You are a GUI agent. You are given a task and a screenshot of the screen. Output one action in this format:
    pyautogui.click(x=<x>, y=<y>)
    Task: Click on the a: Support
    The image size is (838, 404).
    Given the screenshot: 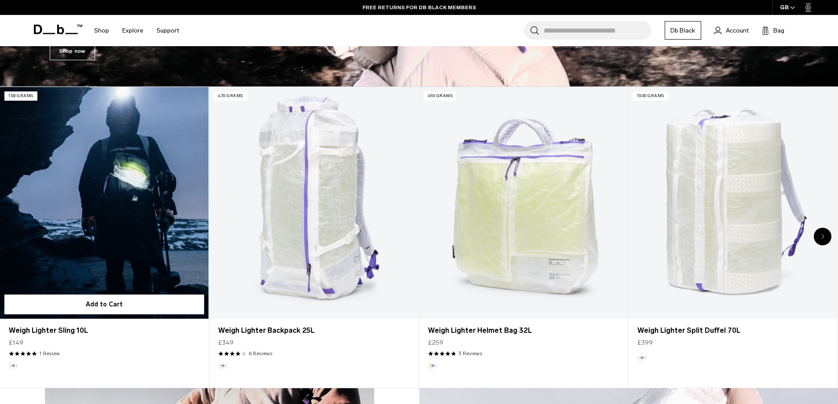 What is the action you would take?
    pyautogui.click(x=168, y=30)
    